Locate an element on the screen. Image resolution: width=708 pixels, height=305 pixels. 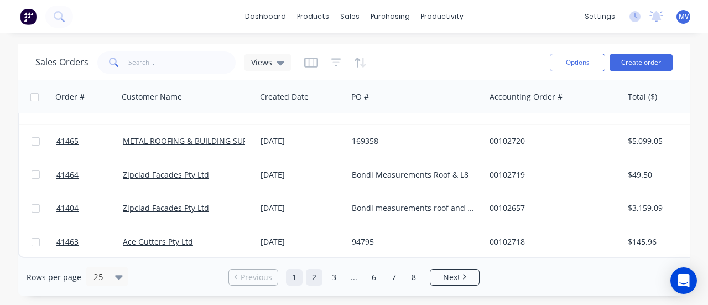
a: Jump forward is located at coordinates (354, 277).